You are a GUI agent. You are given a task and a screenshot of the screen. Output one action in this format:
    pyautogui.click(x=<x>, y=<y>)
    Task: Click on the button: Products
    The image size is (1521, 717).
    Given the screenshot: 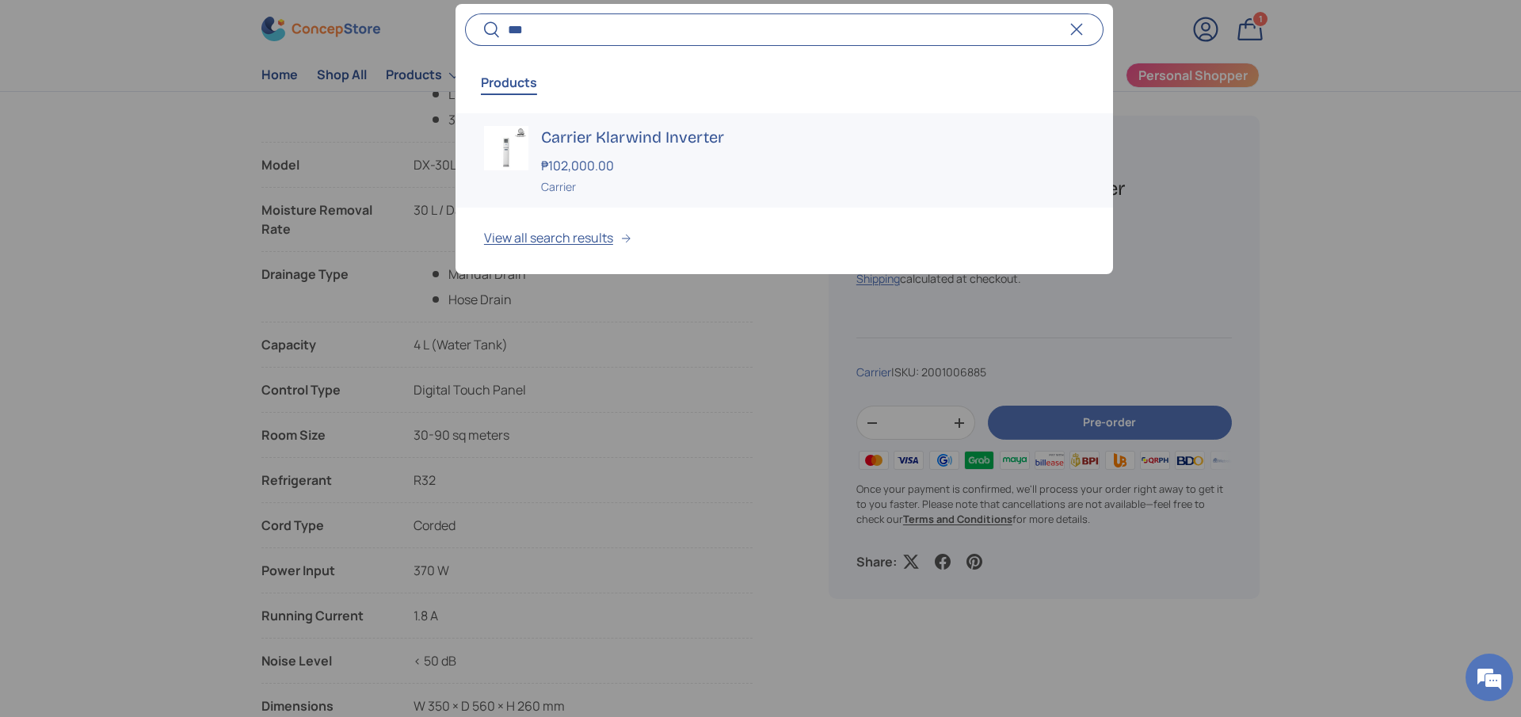 What is the action you would take?
    pyautogui.click(x=509, y=82)
    